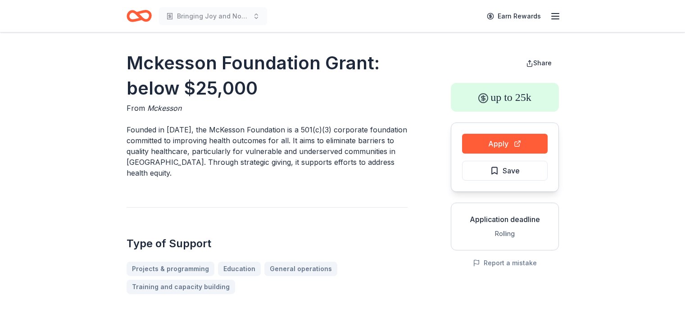  Describe the element at coordinates (538, 63) in the screenshot. I see `button: Share` at that location.